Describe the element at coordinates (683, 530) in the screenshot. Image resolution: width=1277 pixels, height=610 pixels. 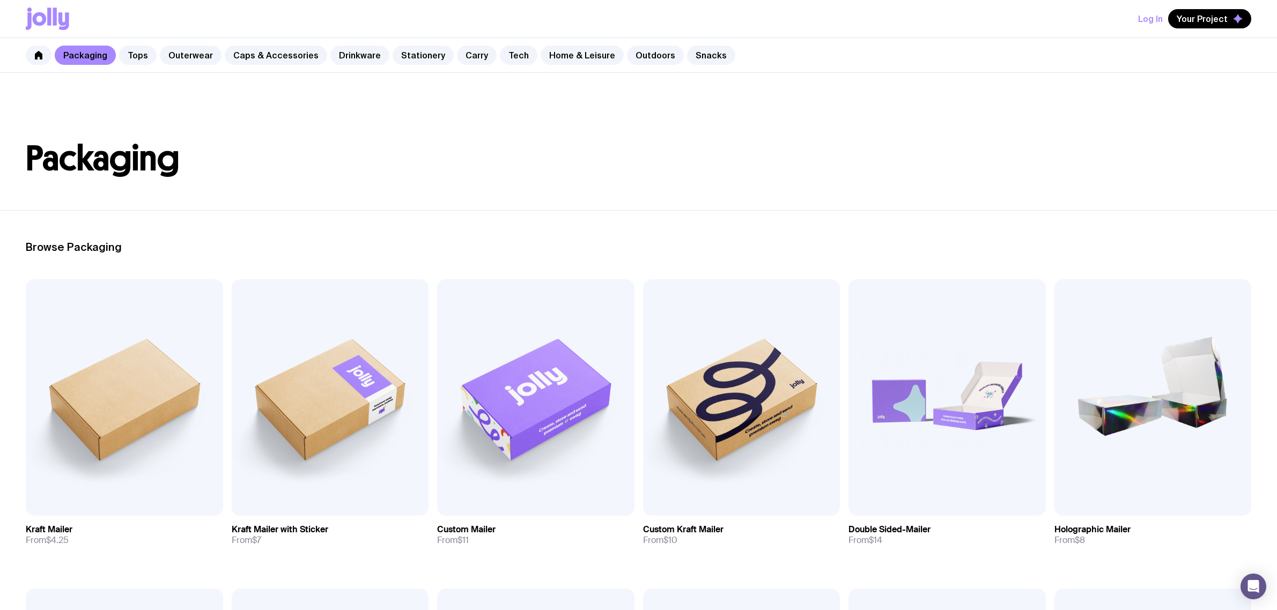
I see `h3: Custom Kraft Mailer` at that location.